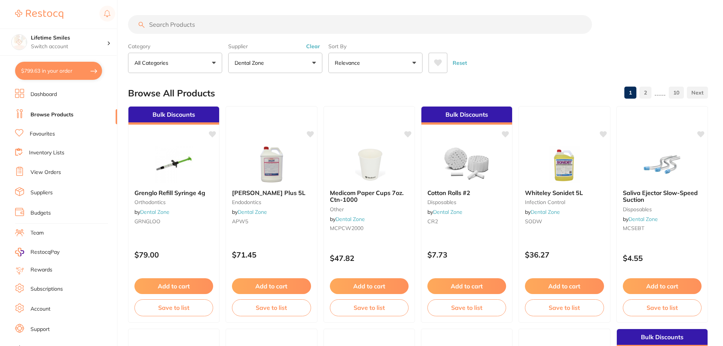 The height and width of the screenshot is (346, 723). Describe the element at coordinates (275, 63) in the screenshot. I see `button: Dental Zone` at that location.